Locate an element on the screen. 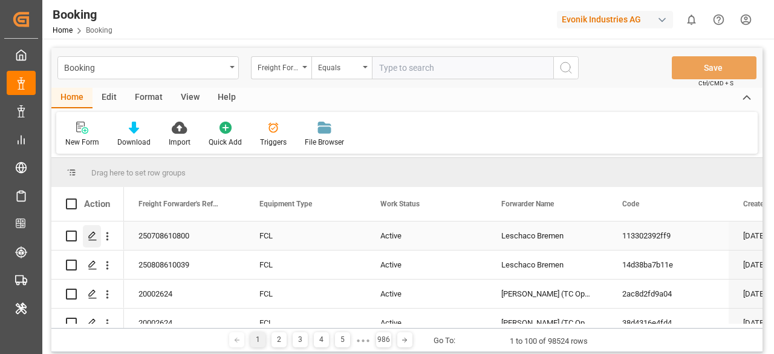 Image resolution: width=774 pixels, height=354 pixels. span: Work Status is located at coordinates (400, 204).